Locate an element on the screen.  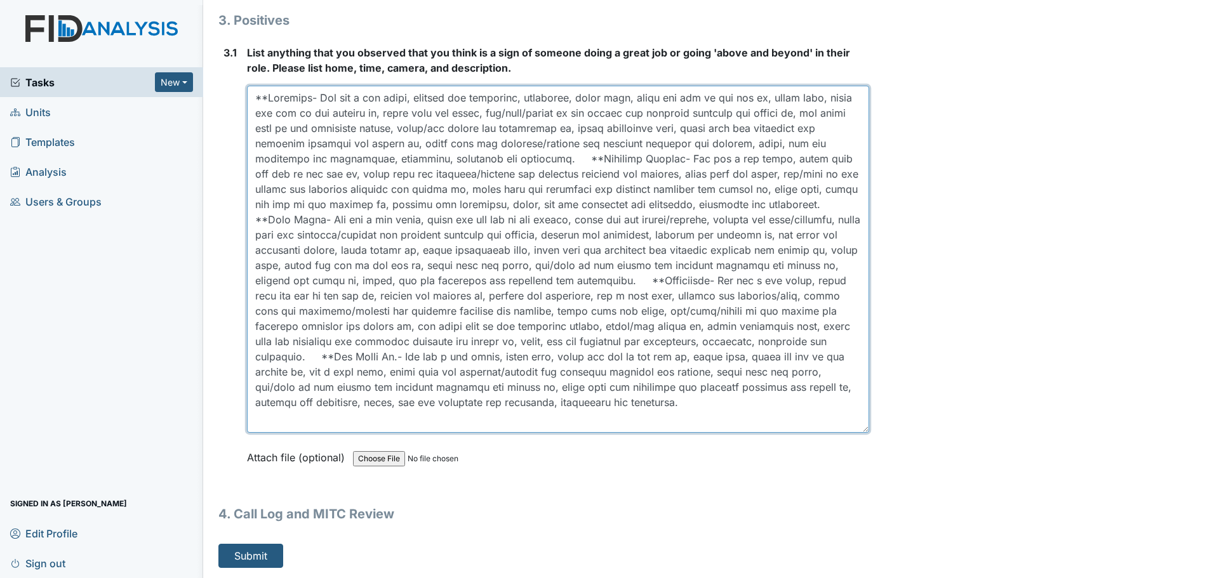
button: New is located at coordinates (174, 82).